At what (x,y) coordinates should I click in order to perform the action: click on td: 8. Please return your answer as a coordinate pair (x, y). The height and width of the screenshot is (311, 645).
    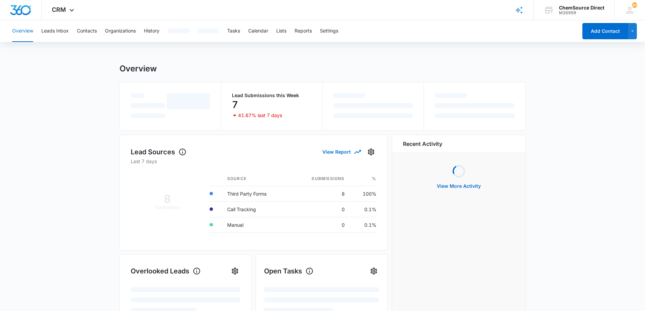
    Looking at the image, I should click on (320, 194).